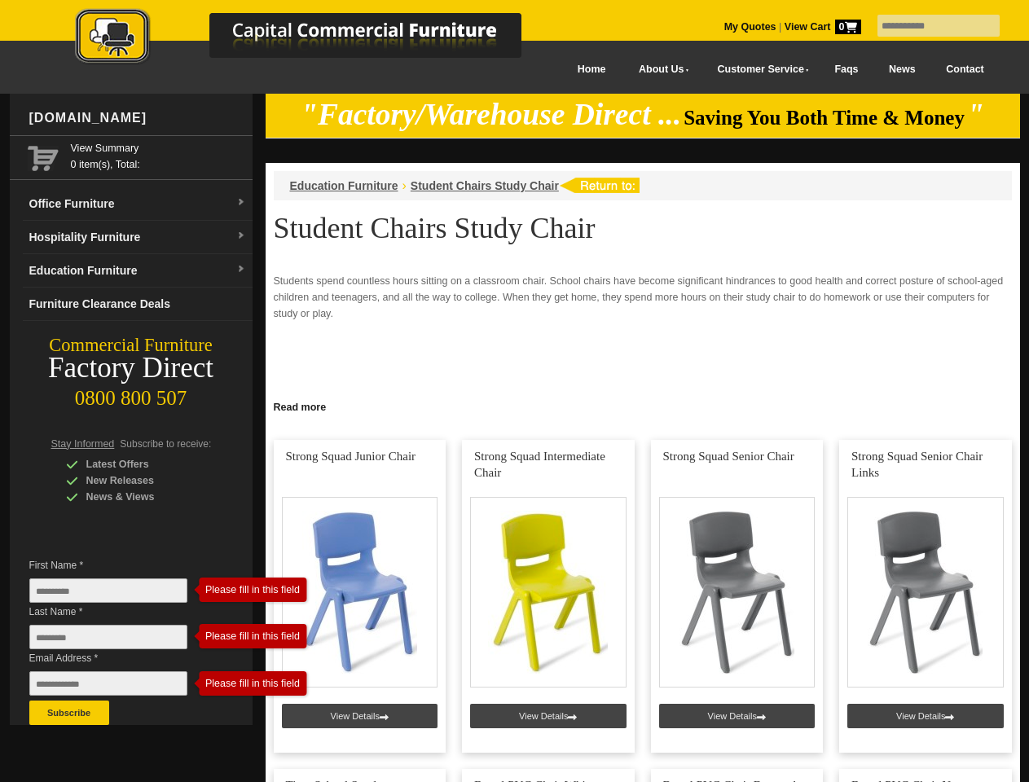 This screenshot has height=782, width=1029. What do you see at coordinates (824, 117) in the screenshot?
I see `span: Saving You Both Time & Money` at bounding box center [824, 117].